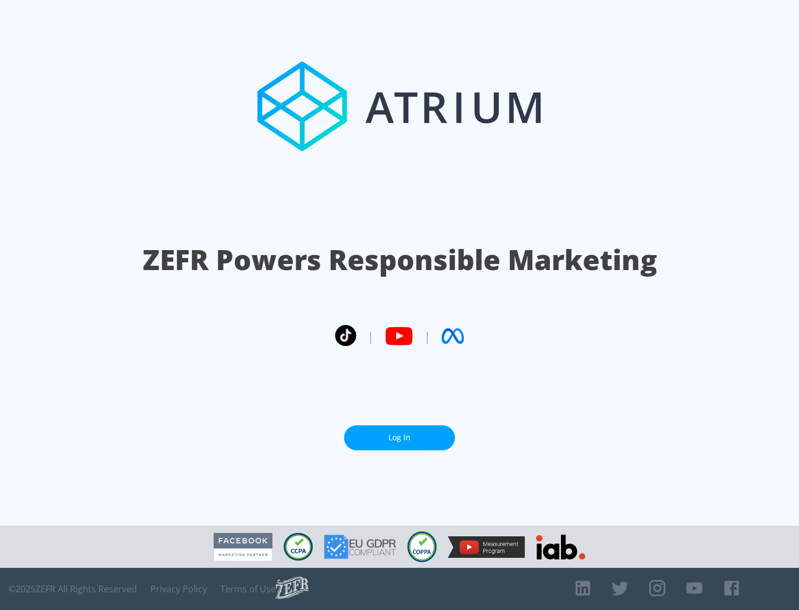 The width and height of the screenshot is (799, 610). I want to click on img: IAB, so click(561, 547).